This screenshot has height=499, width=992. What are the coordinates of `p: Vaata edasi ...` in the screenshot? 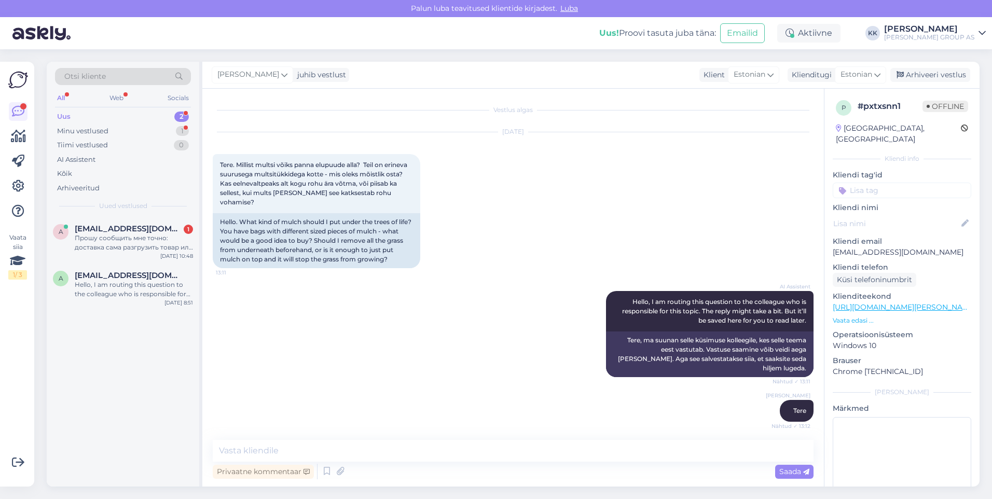 It's located at (902, 321).